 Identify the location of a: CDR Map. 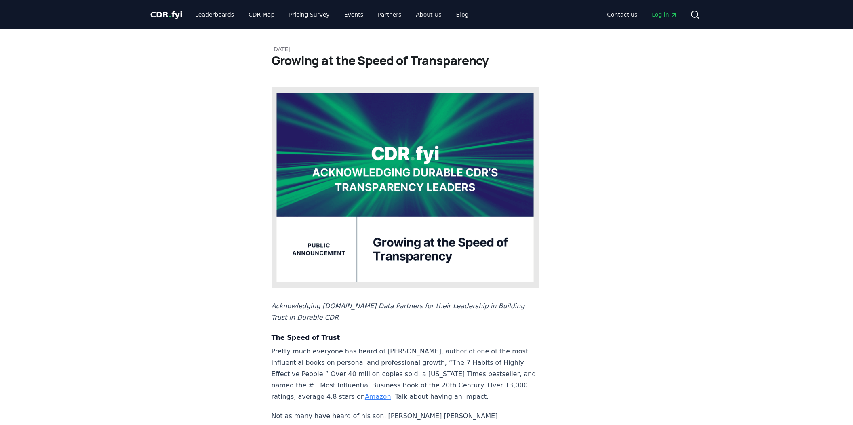
(261, 15).